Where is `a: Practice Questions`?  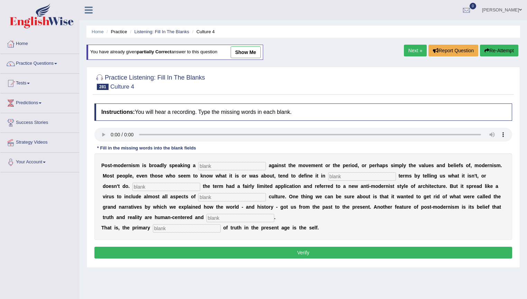 a: Practice Questions is located at coordinates (40, 63).